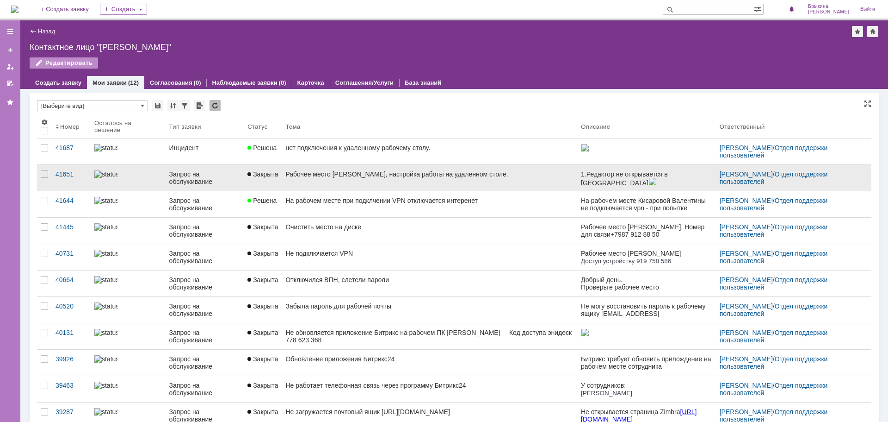 This screenshot has height=422, width=888. Describe the element at coordinates (46, 31) in the screenshot. I see `a: Назад` at that location.